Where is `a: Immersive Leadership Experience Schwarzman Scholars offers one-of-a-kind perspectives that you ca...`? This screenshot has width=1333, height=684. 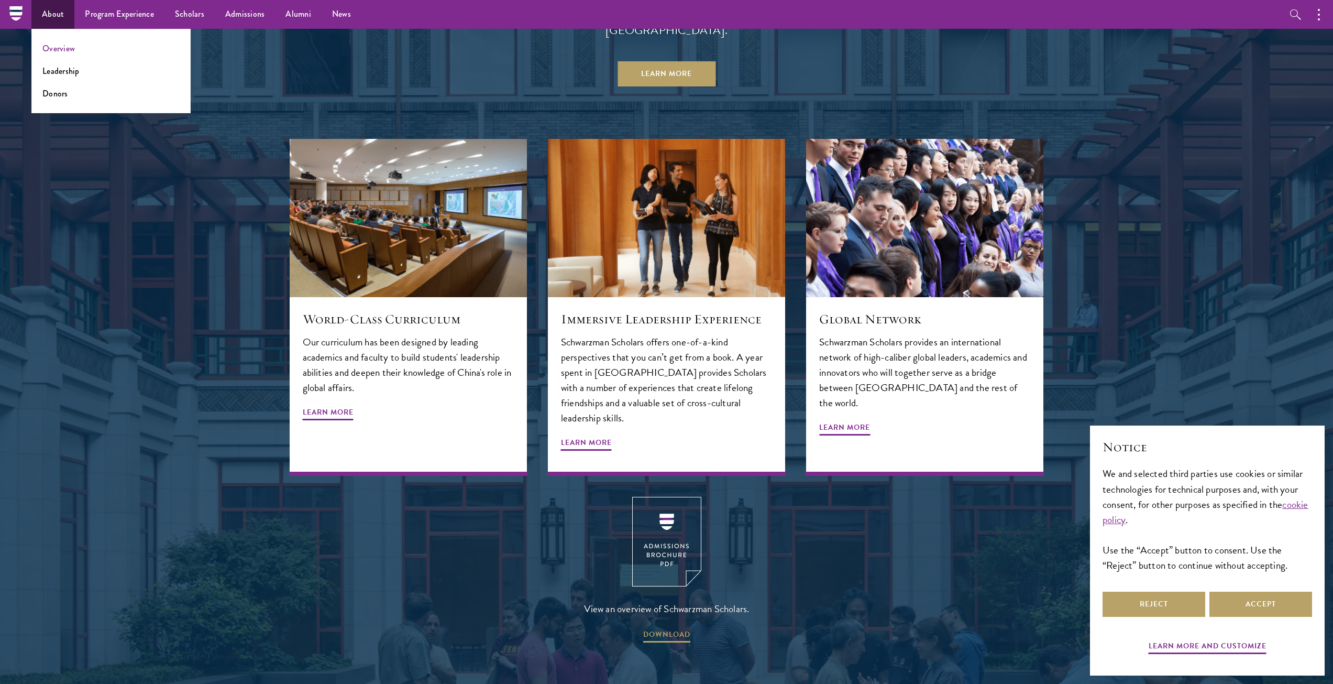 a: Immersive Leadership Experience Schwarzman Scholars offers one-of-a-kind perspectives that you ca... is located at coordinates (666, 308).